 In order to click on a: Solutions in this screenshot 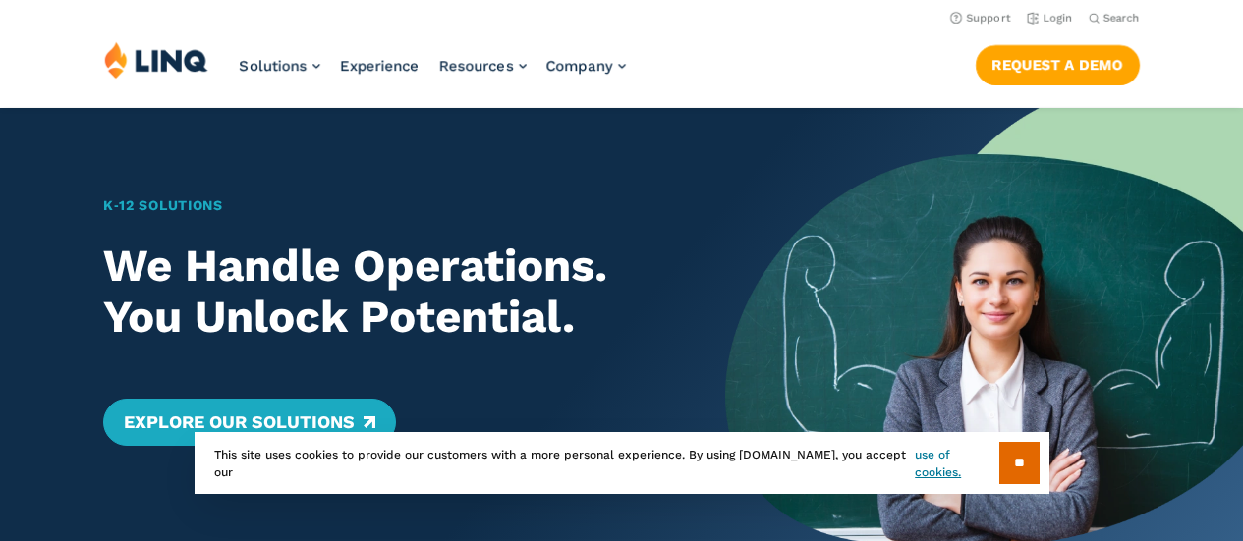, I will do `click(280, 66)`.